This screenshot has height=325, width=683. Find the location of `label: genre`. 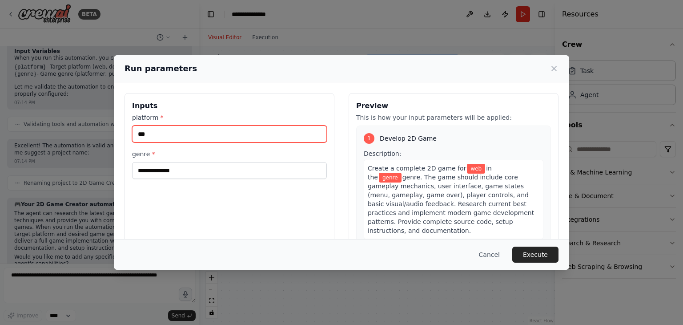

label: genre is located at coordinates (229, 154).